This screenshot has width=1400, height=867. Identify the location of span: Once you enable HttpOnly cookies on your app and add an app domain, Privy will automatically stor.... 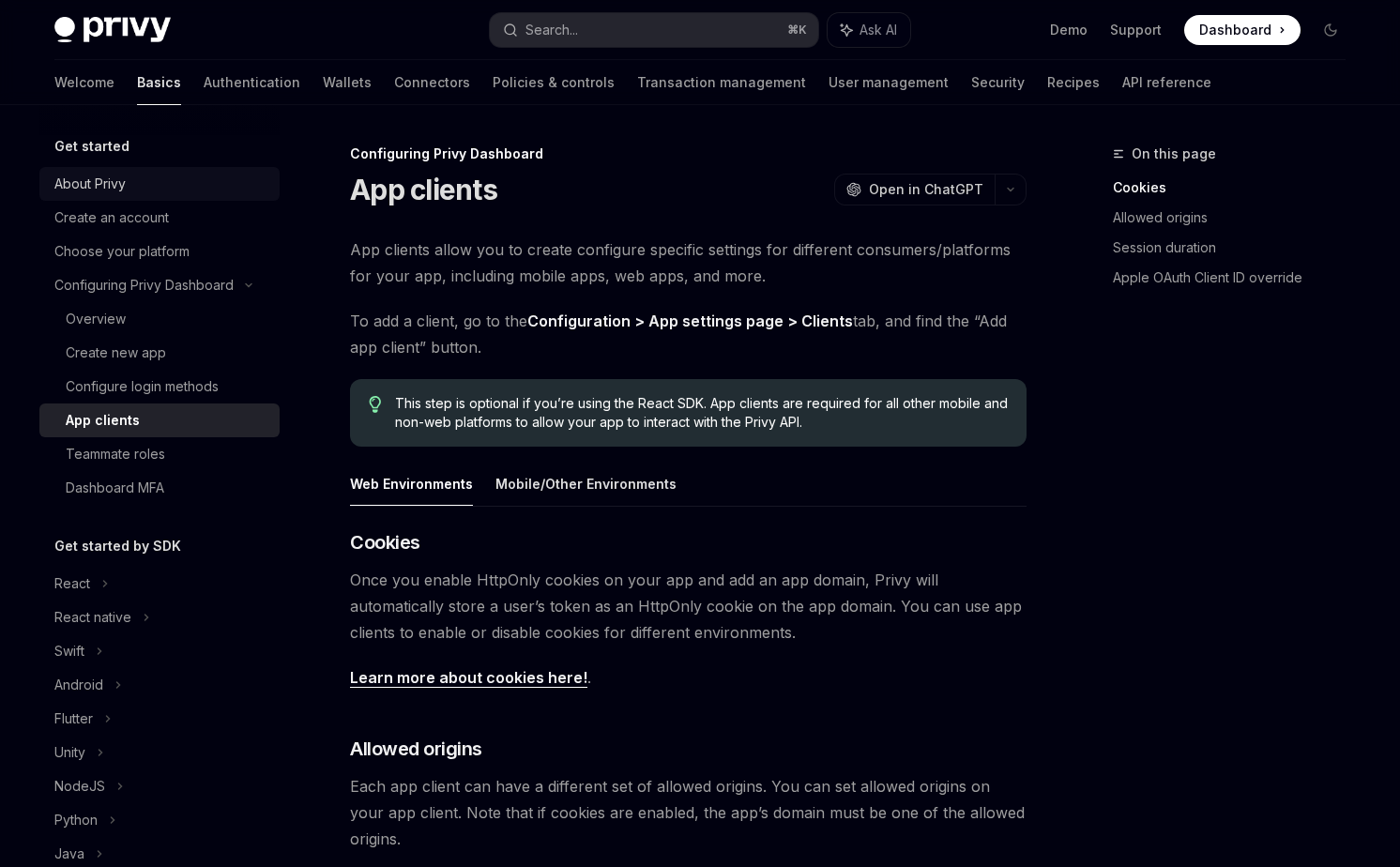
(688, 606).